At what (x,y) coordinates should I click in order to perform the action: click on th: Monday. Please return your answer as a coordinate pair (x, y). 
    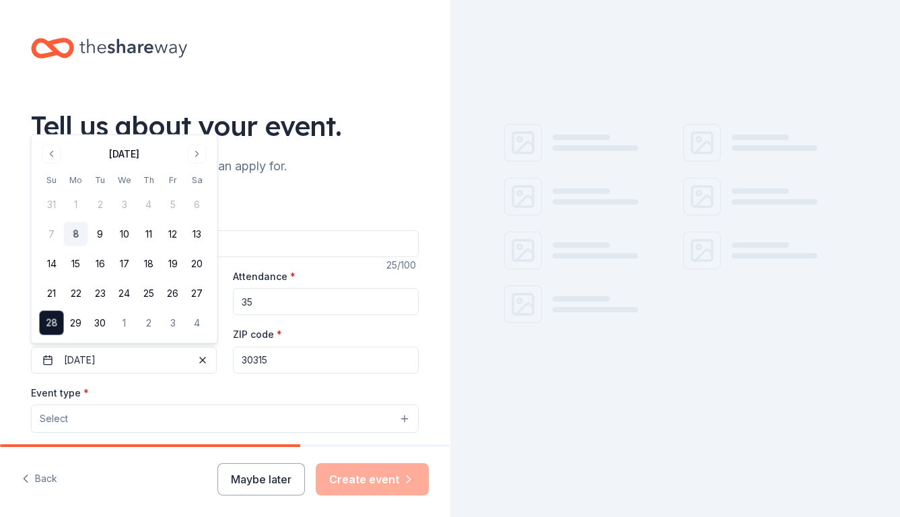
    Looking at the image, I should click on (76, 180).